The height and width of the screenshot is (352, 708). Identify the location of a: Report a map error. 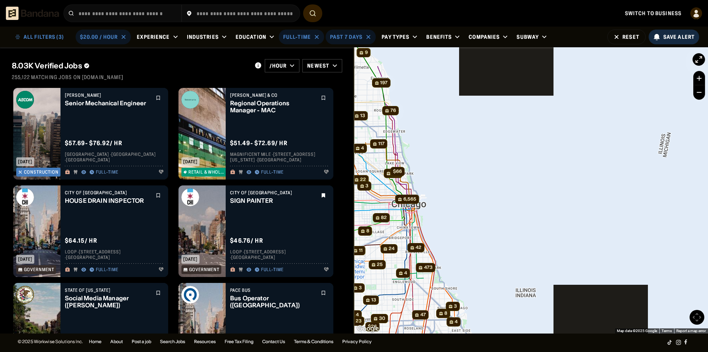
(692, 330).